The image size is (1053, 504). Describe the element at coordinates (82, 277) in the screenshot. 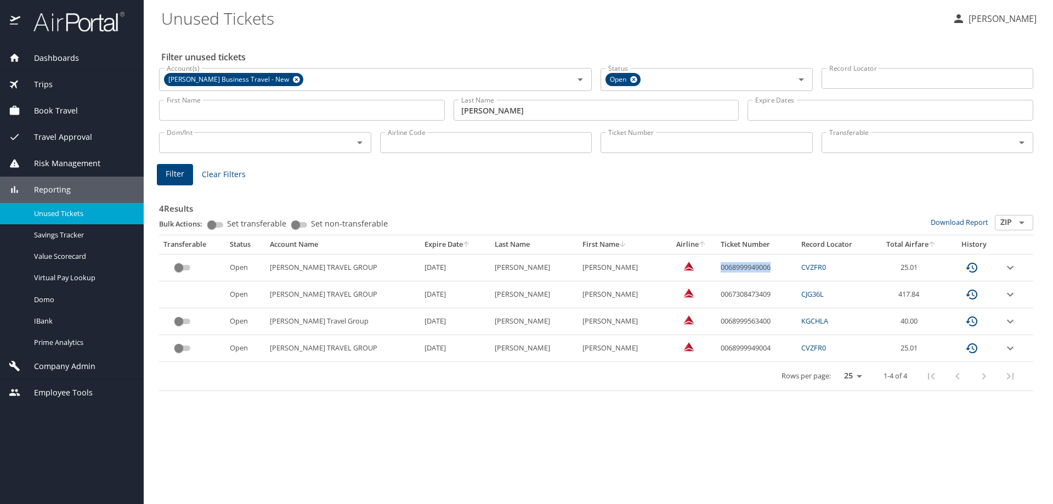

I see `span: Virtual Pay Lookup` at that location.